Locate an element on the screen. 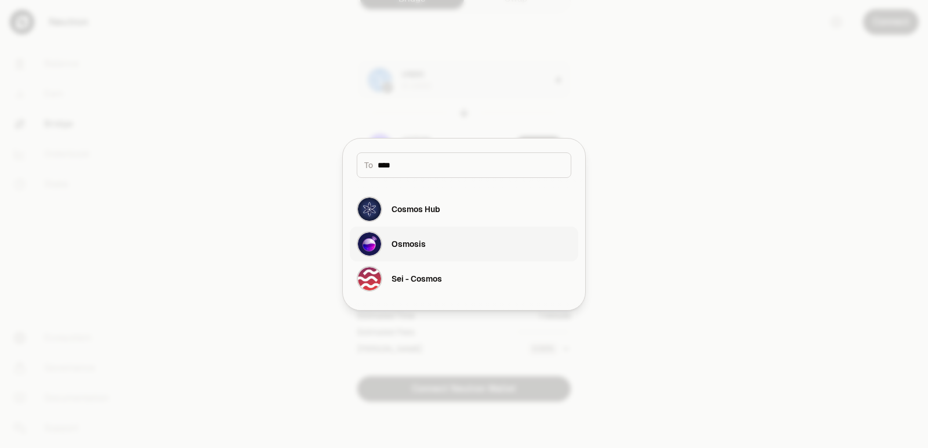  button: Sei - Cosmos LogoSei - Cosmos is located at coordinates (464, 279).